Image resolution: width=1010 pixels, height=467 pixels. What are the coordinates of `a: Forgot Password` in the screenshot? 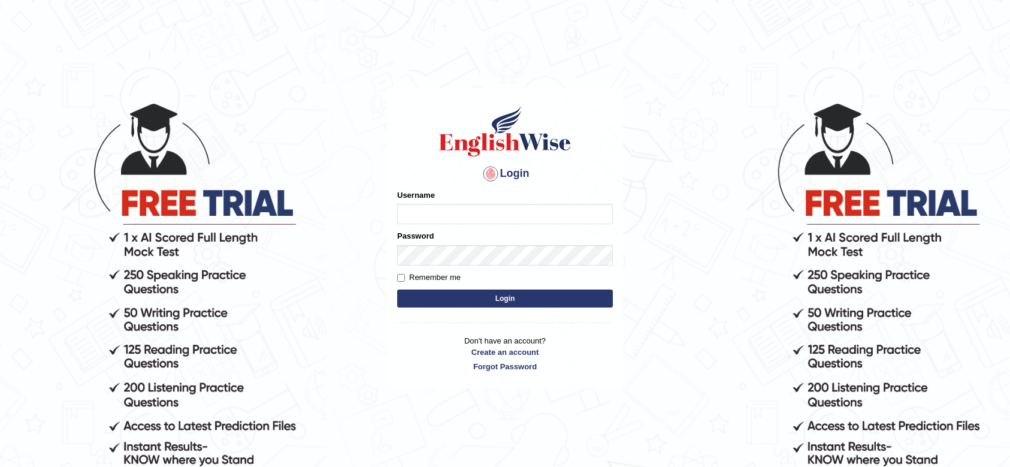 It's located at (505, 366).